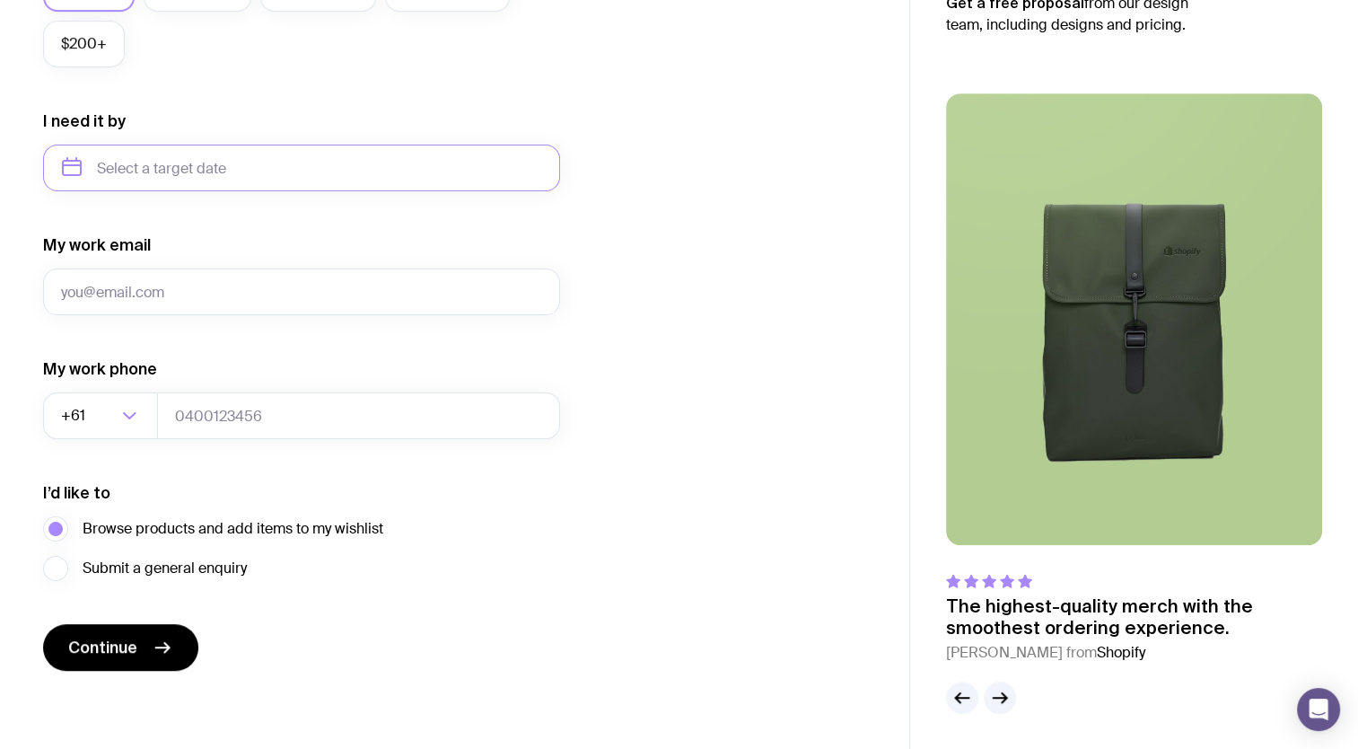  I want to click on input: you@email.com, so click(302, 292).